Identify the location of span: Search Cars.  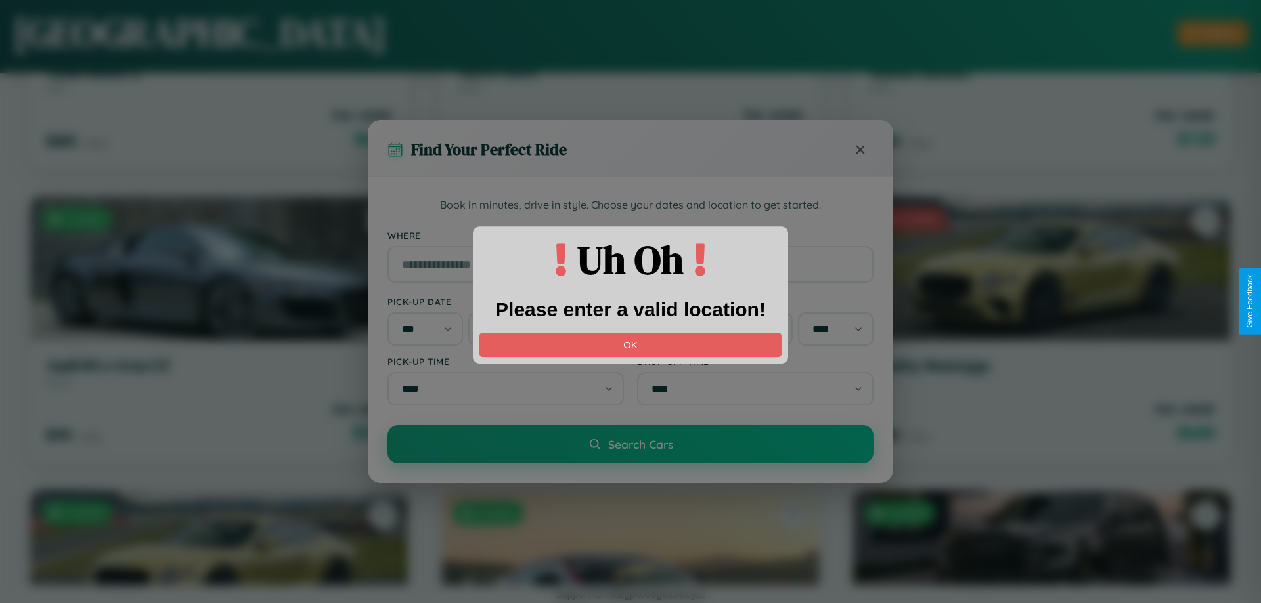
(640, 445).